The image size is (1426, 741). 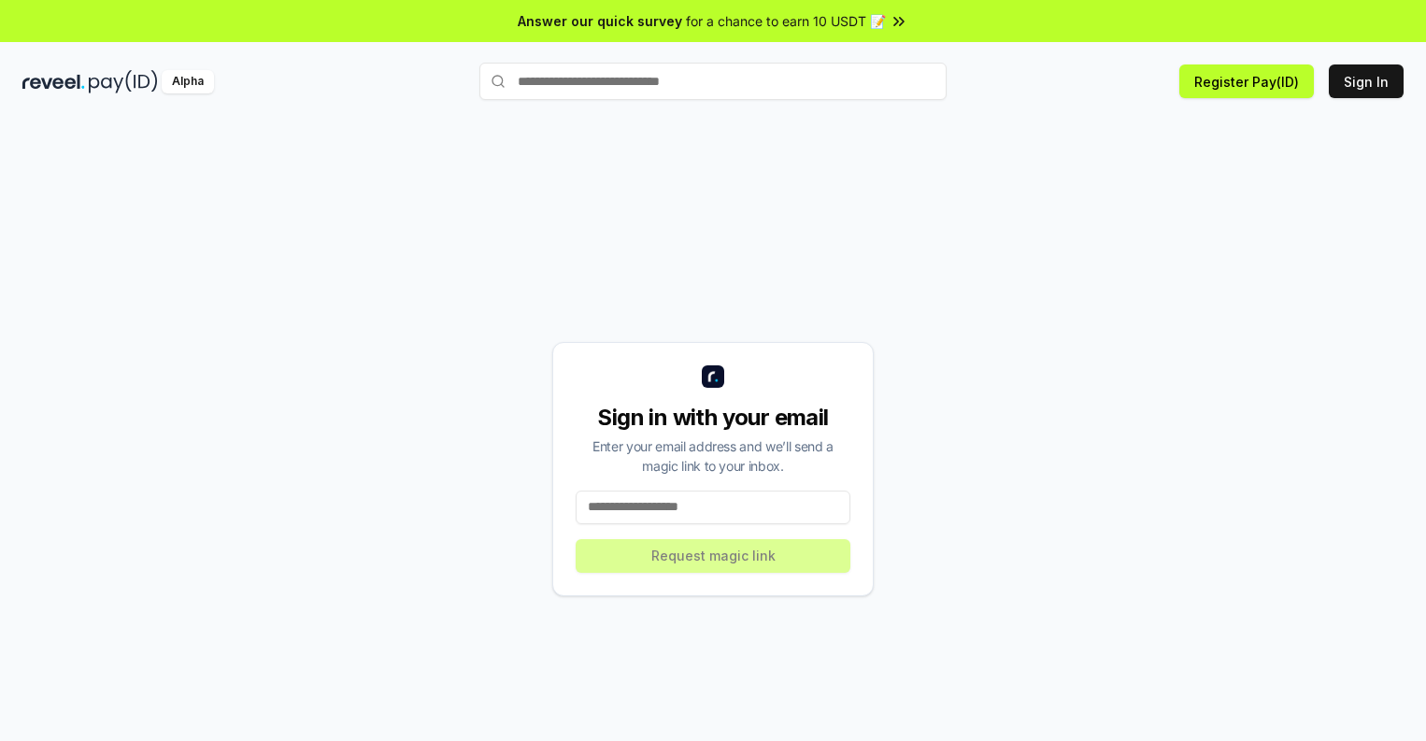 I want to click on img: logo_small, so click(x=713, y=377).